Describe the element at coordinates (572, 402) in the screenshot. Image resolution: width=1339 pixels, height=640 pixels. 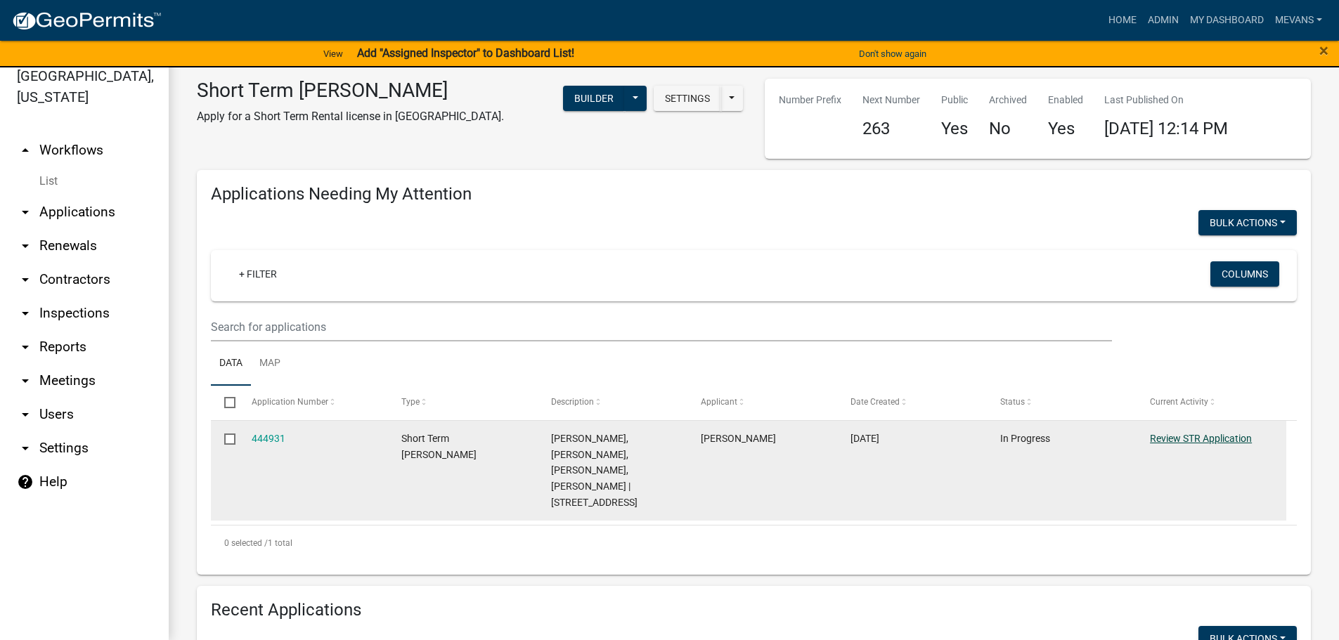
I see `span: Description` at that location.